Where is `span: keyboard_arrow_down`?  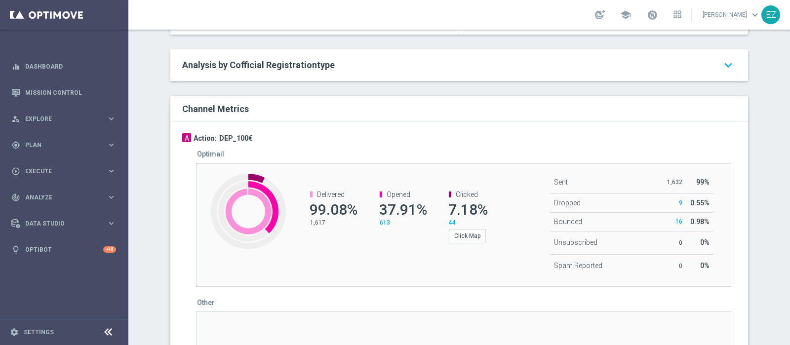
span: keyboard_arrow_down is located at coordinates (755, 15).